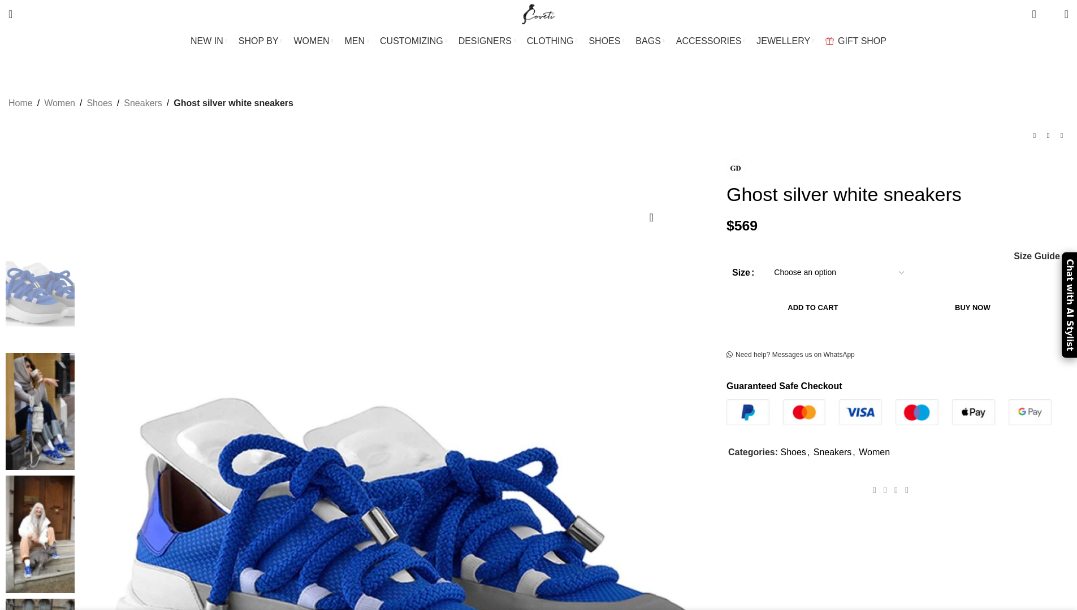 The width and height of the screenshot is (1077, 610). Describe the element at coordinates (783, 41) in the screenshot. I see `span: JEWELLERY` at that location.